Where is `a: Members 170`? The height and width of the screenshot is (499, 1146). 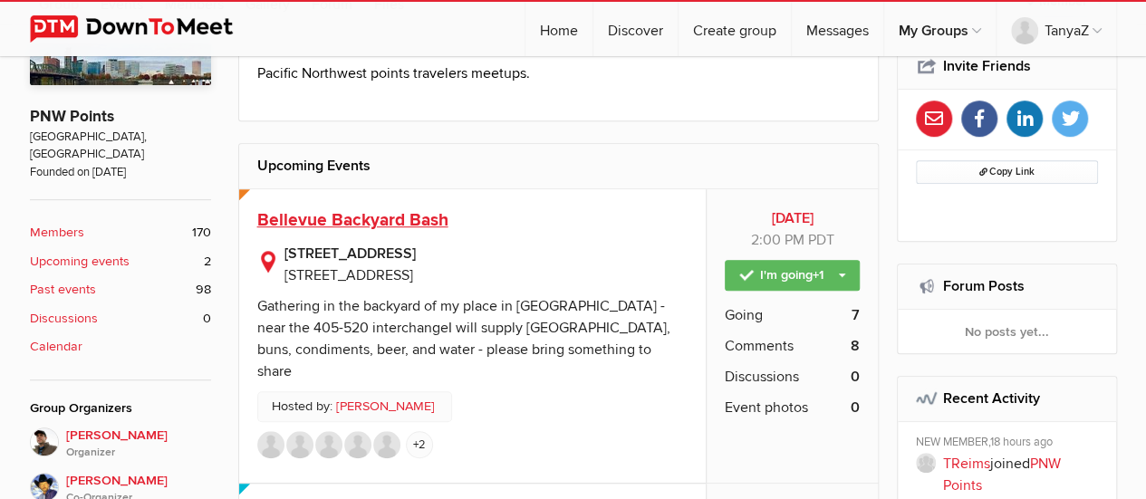
a: Members 170 is located at coordinates (120, 233).